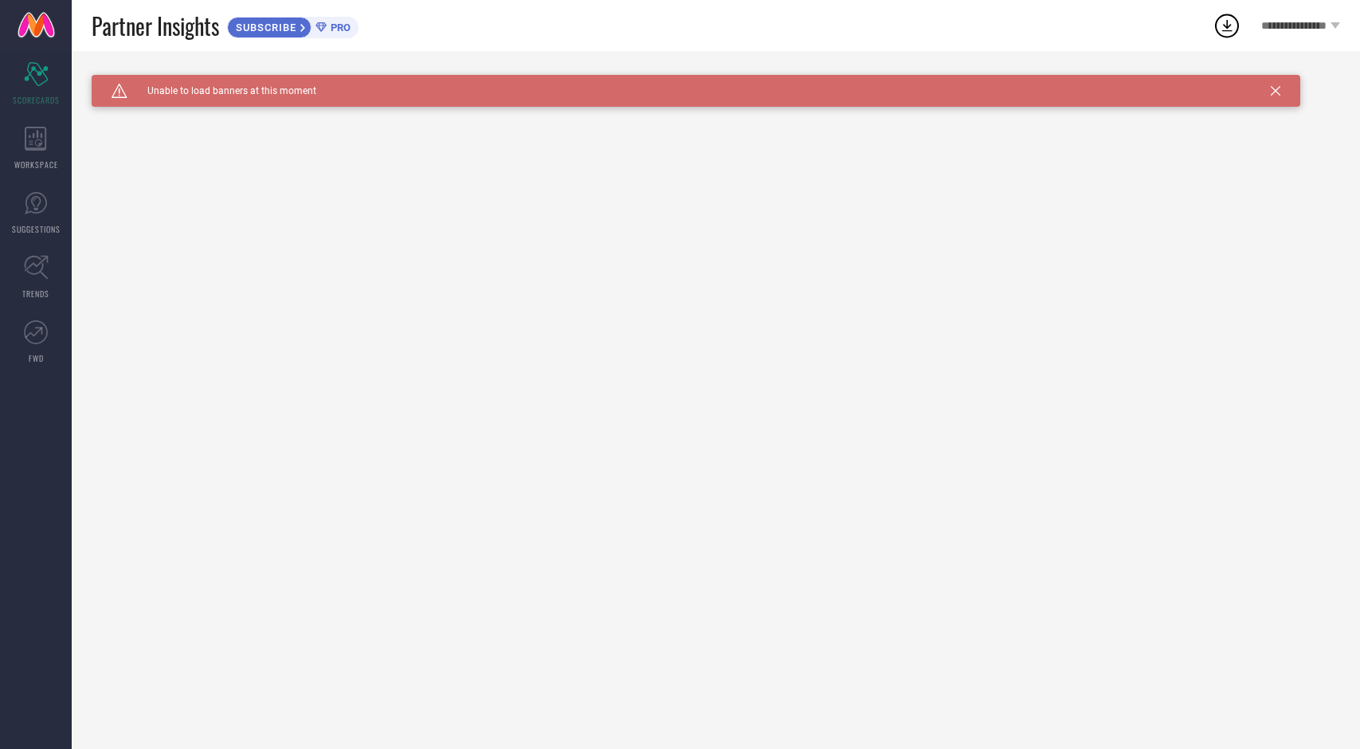  Describe the element at coordinates (36, 164) in the screenshot. I see `span: WORKSPACE` at that location.